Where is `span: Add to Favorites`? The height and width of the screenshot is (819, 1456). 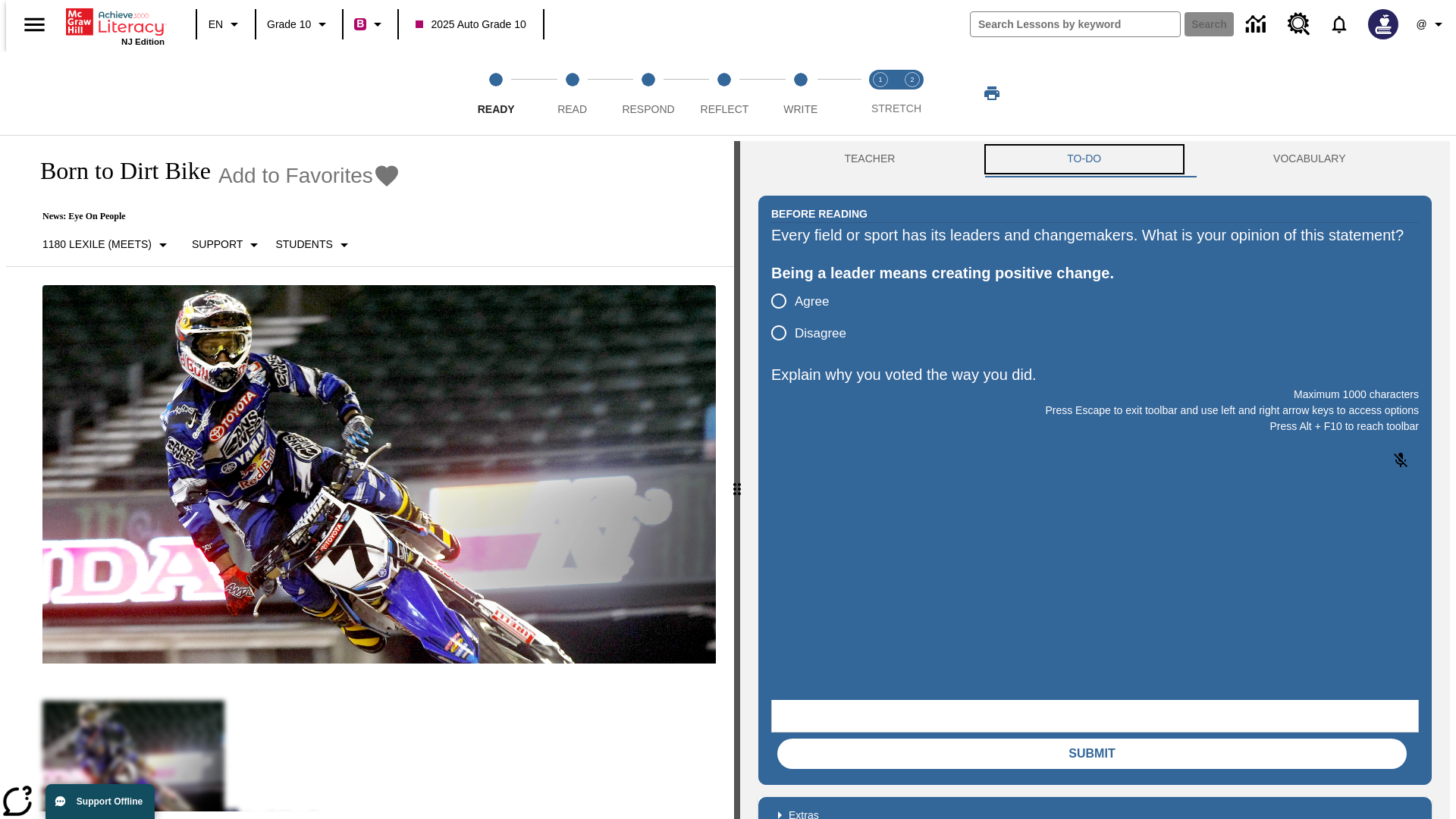 span: Add to Favorites is located at coordinates (296, 176).